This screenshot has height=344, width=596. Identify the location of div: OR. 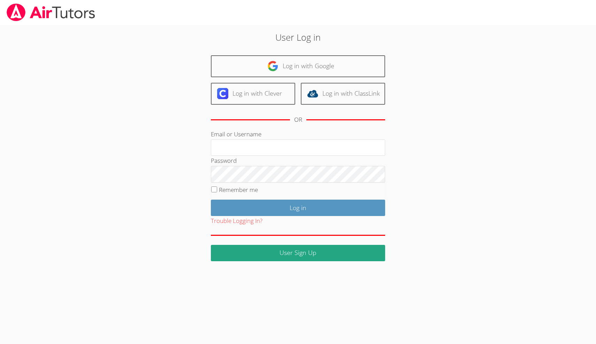
(298, 120).